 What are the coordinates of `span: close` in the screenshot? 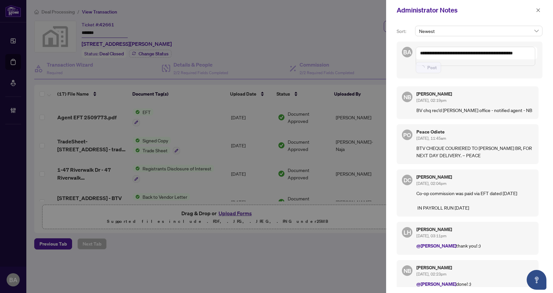 It's located at (538, 10).